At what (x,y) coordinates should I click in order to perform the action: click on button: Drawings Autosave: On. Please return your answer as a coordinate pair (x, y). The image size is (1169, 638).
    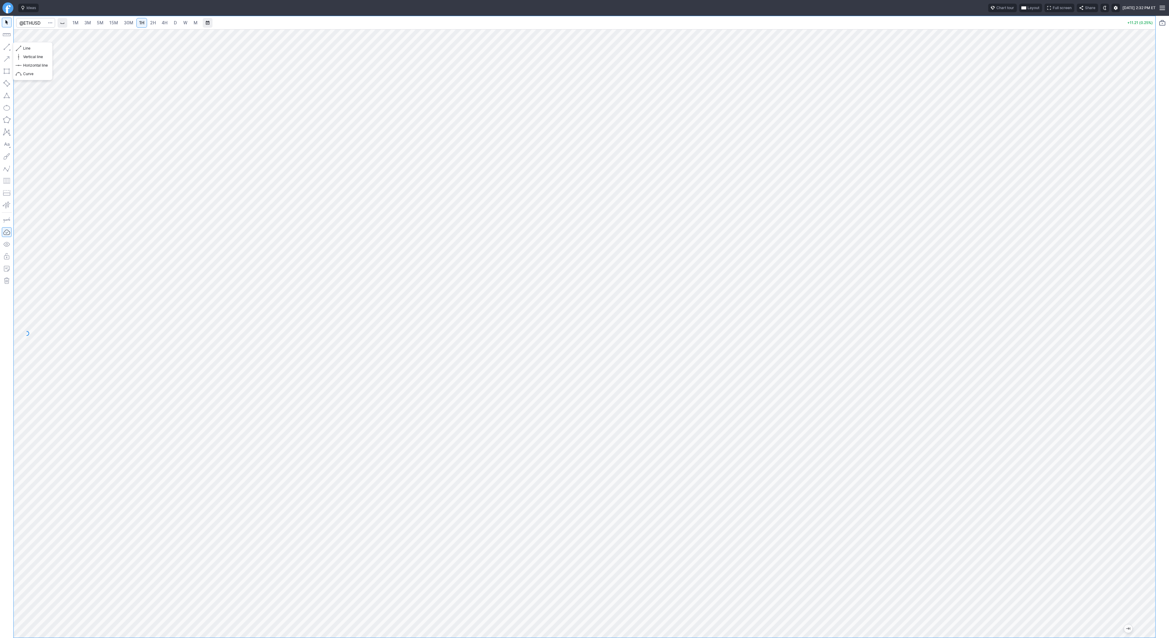
    Looking at the image, I should click on (7, 232).